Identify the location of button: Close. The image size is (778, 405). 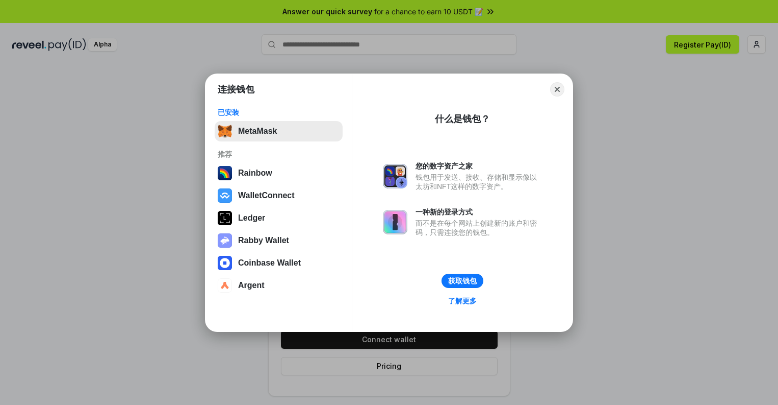
(558, 89).